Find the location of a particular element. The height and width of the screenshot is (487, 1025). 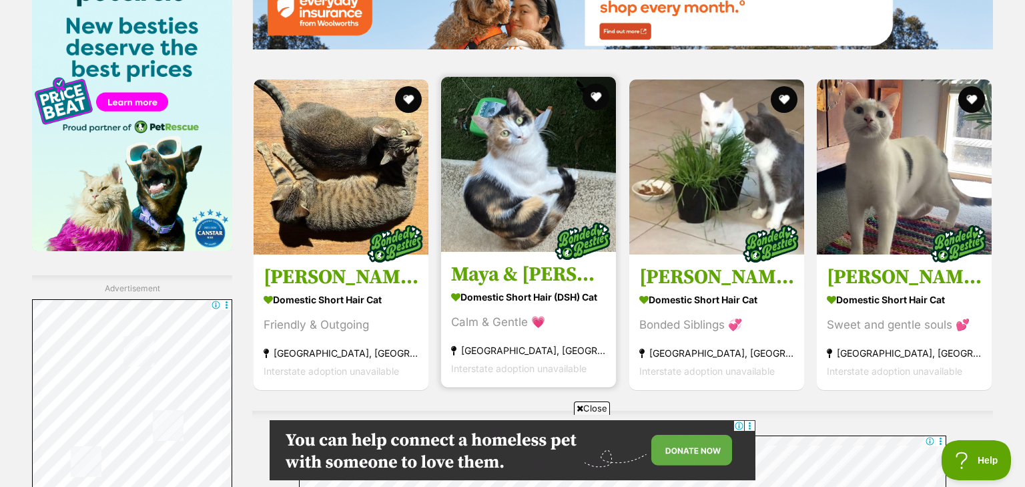

div: Friendly & Outgoing is located at coordinates (341, 324).